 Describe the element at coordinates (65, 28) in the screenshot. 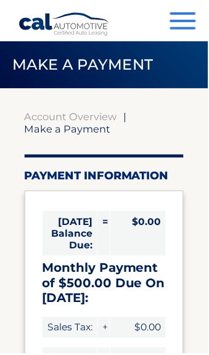

I see `a: Cal Automotive` at that location.